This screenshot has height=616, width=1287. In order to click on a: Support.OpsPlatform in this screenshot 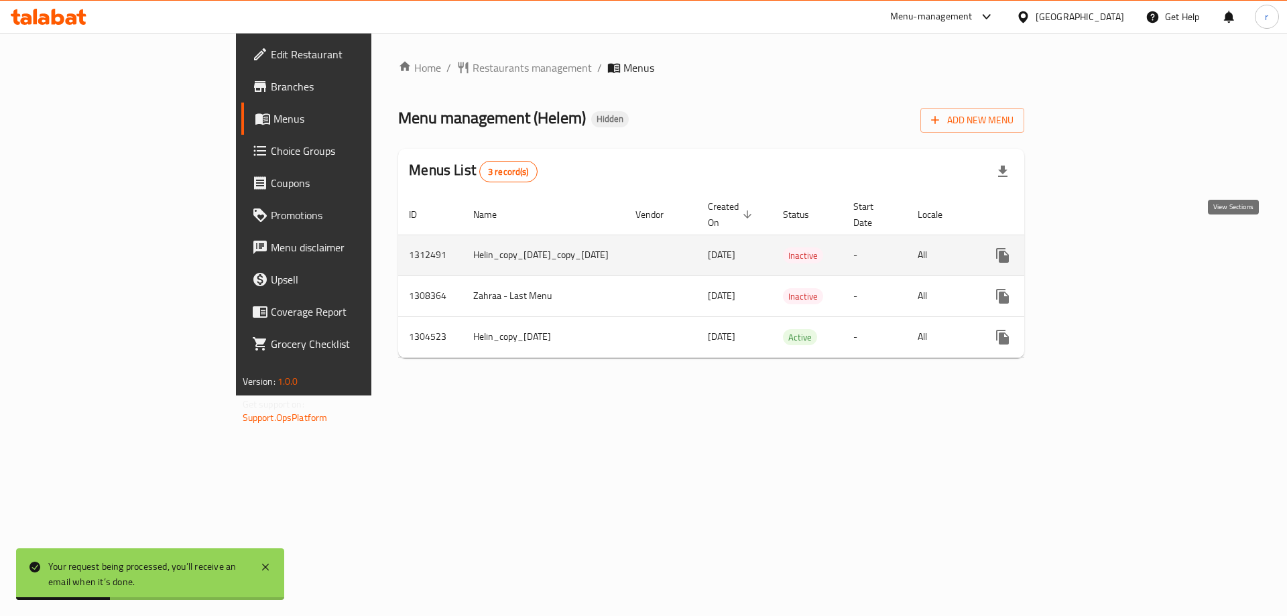, I will do `click(285, 417)`.